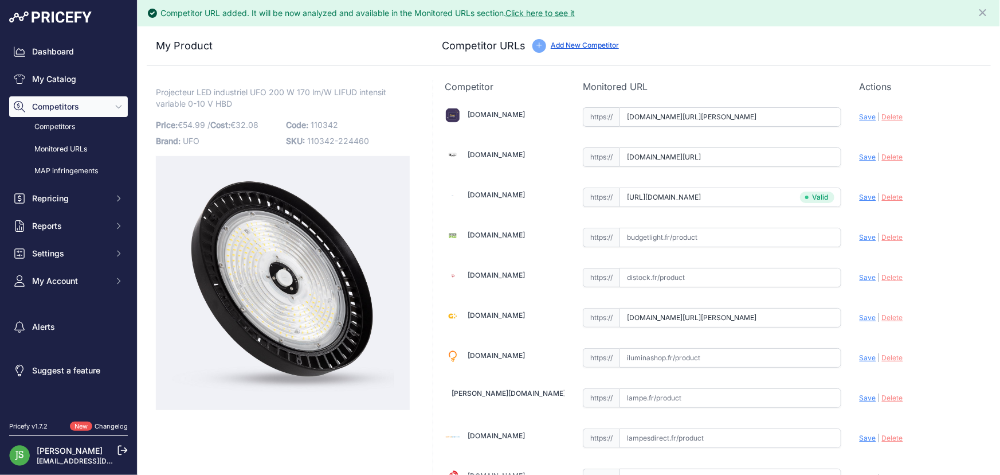 The image size is (1000, 475). I want to click on a: Competitors, so click(68, 127).